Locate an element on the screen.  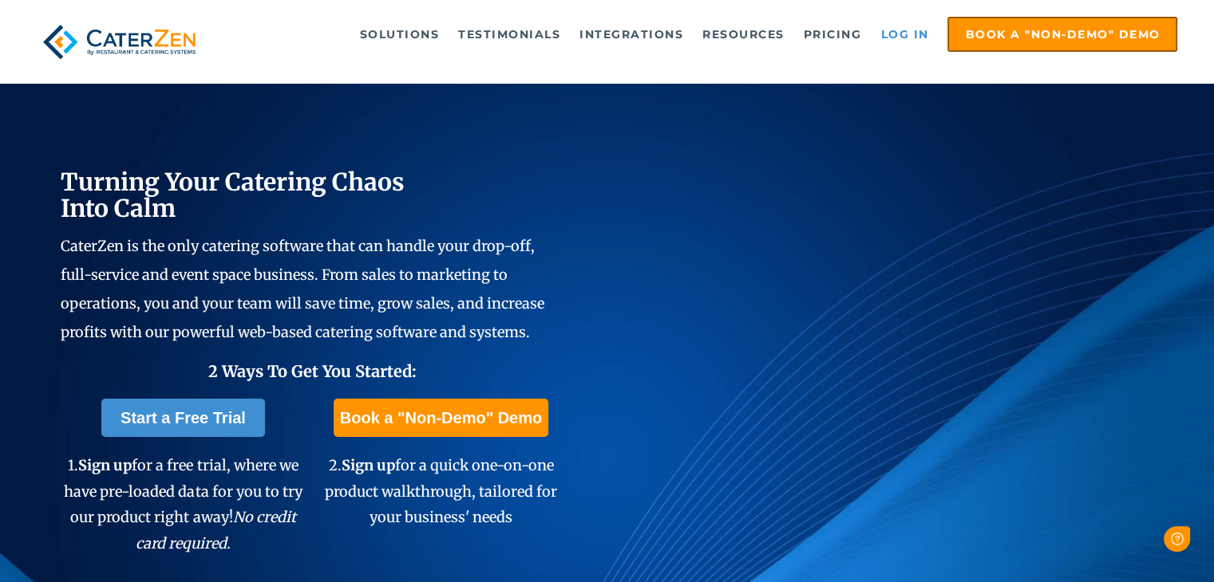
a: Log in is located at coordinates (904, 34).